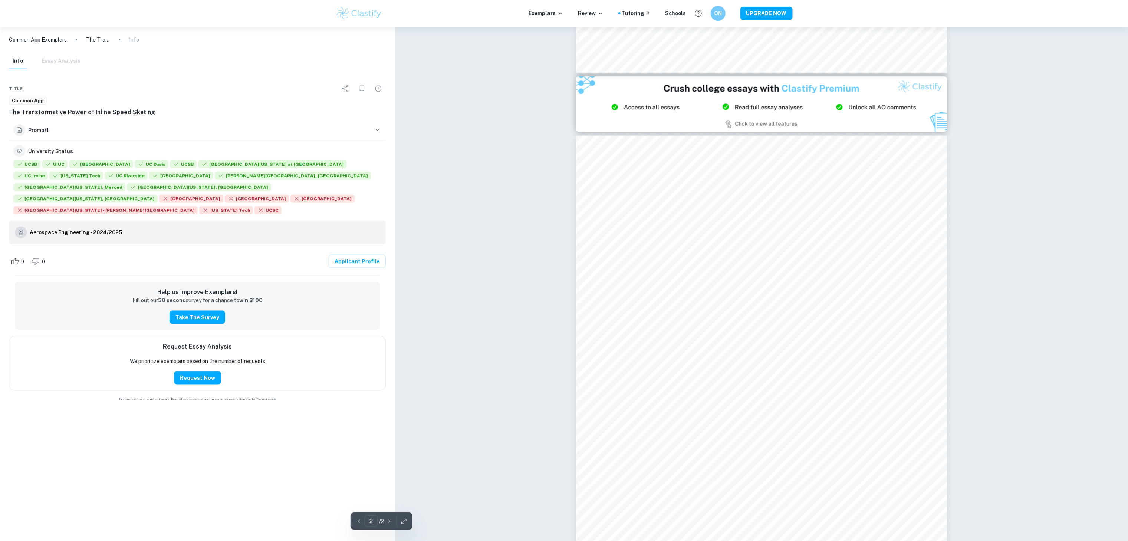 The image size is (1128, 541). What do you see at coordinates (85, 200) in the screenshot?
I see `div: Accepted: University of California, San Francisco` at bounding box center [85, 200].